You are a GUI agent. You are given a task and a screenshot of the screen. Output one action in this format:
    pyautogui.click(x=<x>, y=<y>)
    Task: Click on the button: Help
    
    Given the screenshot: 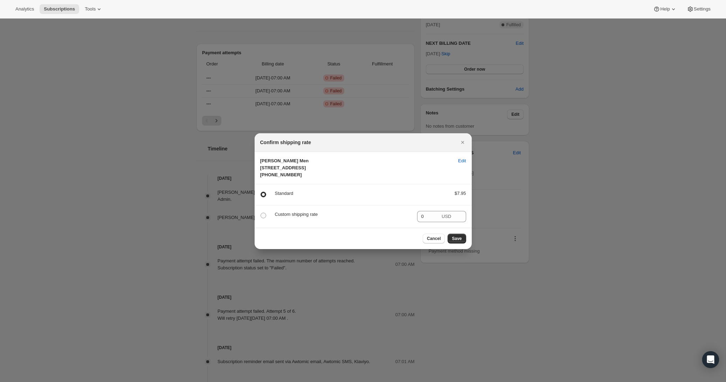 What is the action you would take?
    pyautogui.click(x=665, y=9)
    